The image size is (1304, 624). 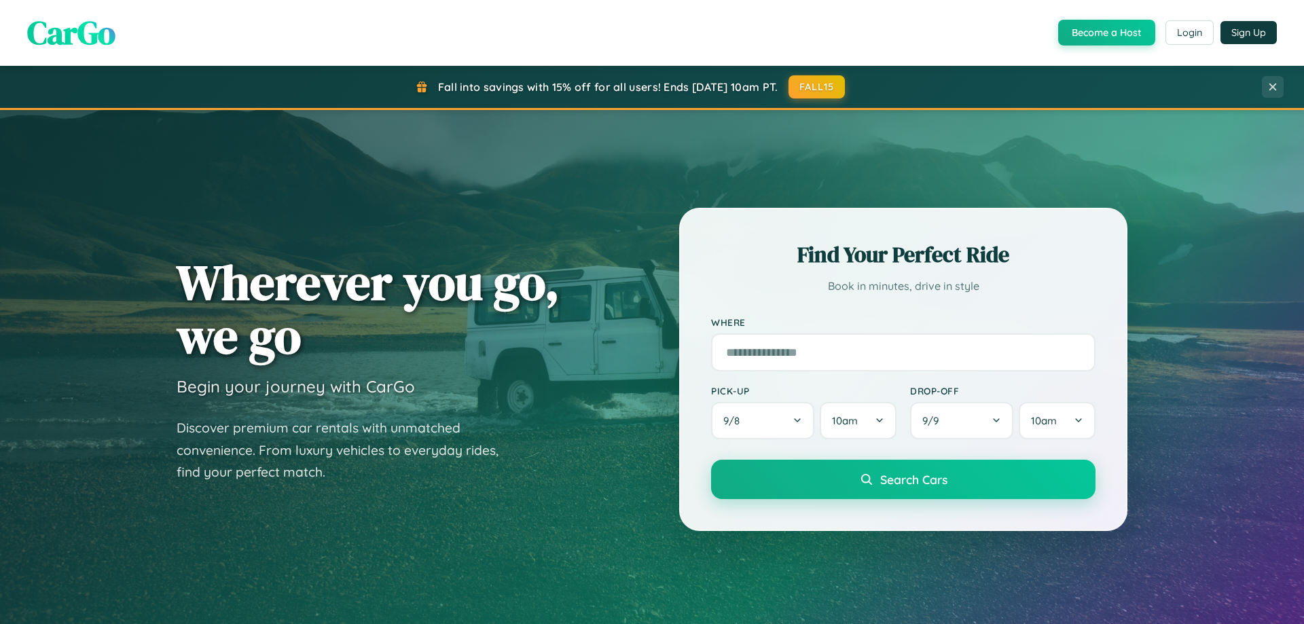 I want to click on button: Search Cars, so click(x=904, y=480).